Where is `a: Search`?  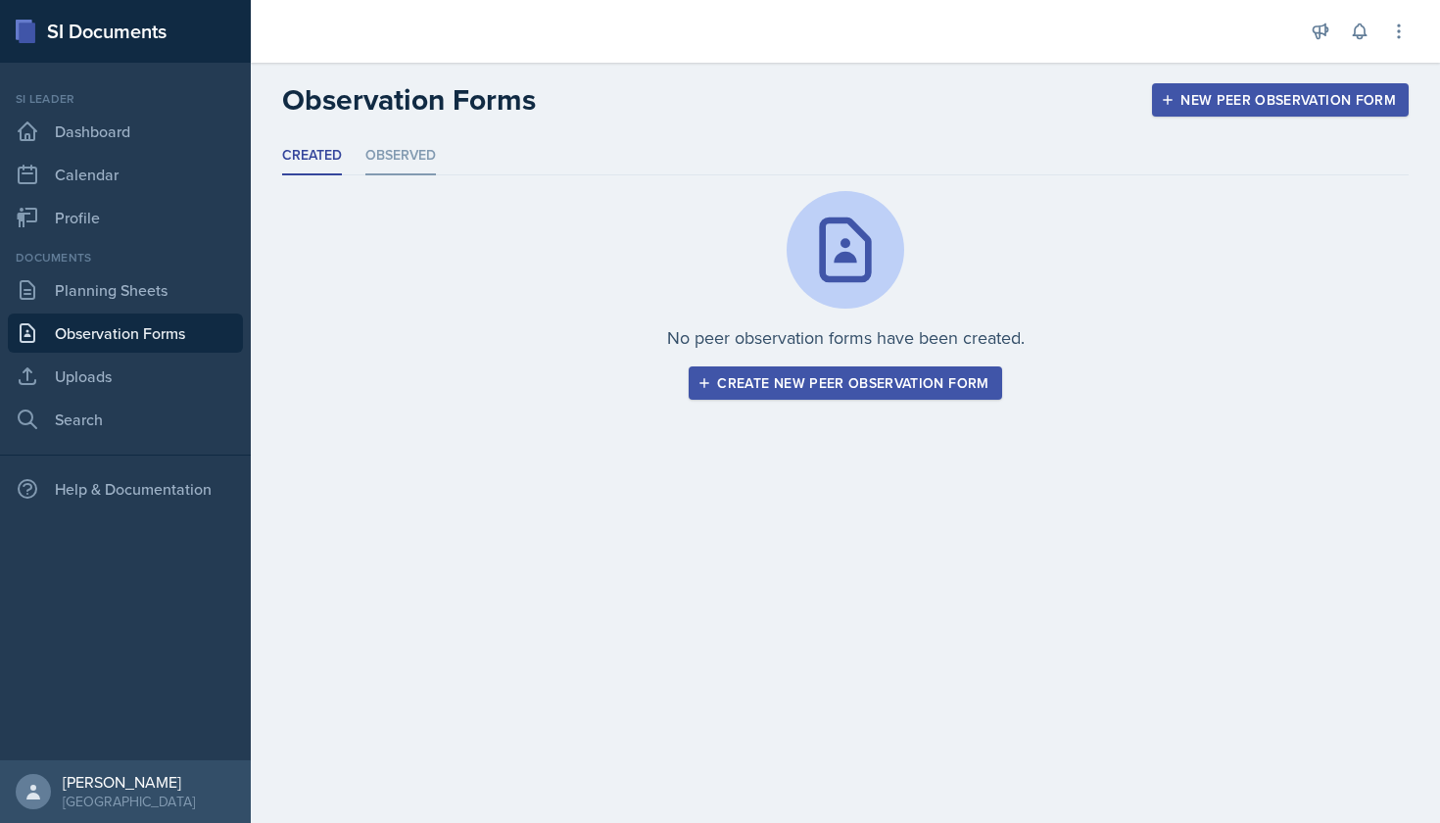 a: Search is located at coordinates (125, 419).